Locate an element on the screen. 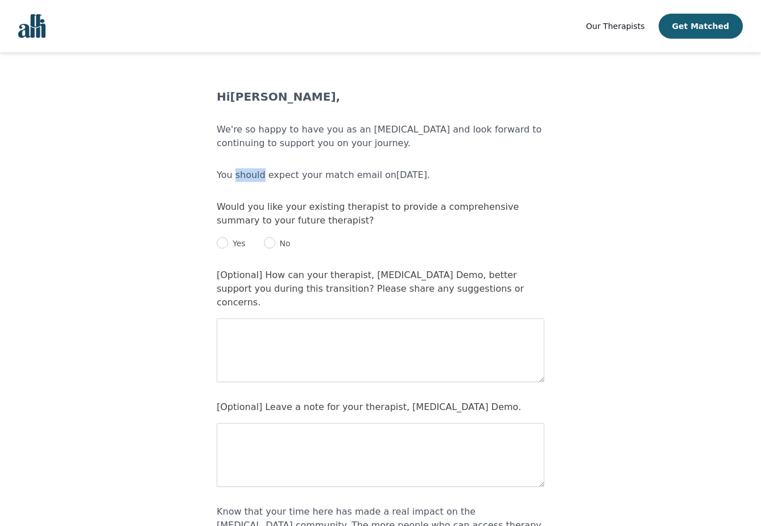 The height and width of the screenshot is (526, 761). button: Get Matched is located at coordinates (700, 26).